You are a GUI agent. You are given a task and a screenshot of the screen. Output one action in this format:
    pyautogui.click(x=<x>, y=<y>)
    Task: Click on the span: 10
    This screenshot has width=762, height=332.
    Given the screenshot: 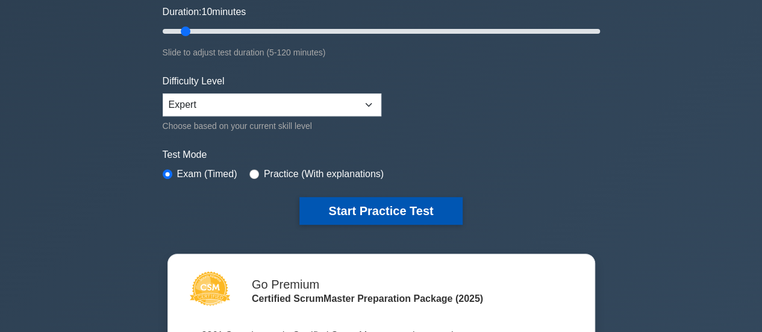 What is the action you would take?
    pyautogui.click(x=207, y=11)
    